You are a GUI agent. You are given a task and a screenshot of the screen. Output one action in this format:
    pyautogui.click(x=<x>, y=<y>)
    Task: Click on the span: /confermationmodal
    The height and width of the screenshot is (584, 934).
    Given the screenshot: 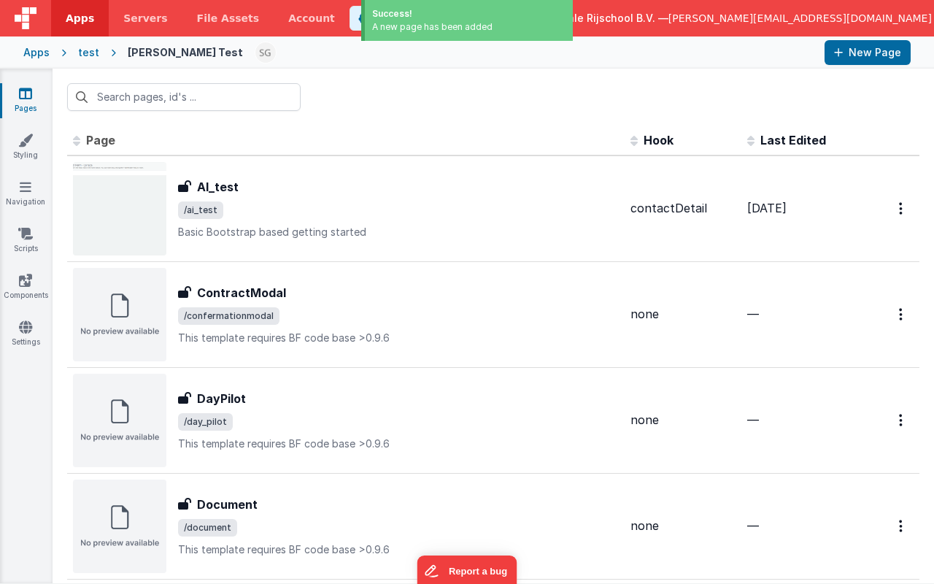 What is the action you would take?
    pyautogui.click(x=228, y=316)
    